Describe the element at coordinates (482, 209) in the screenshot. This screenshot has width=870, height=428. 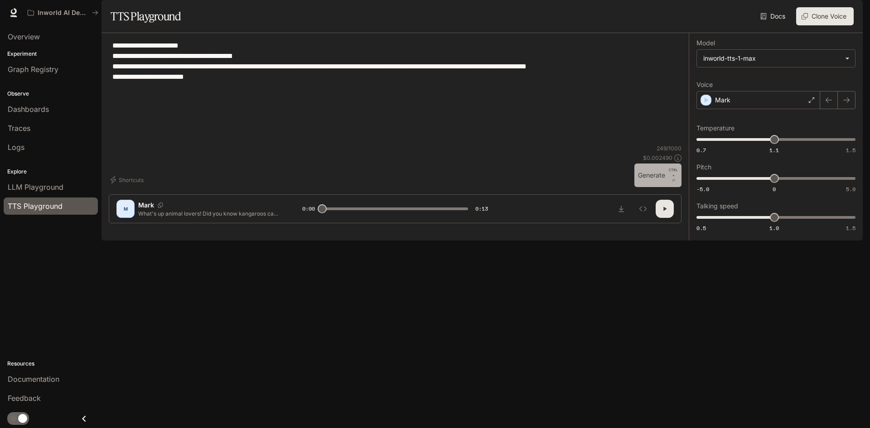
I see `span: 0:13` at that location.